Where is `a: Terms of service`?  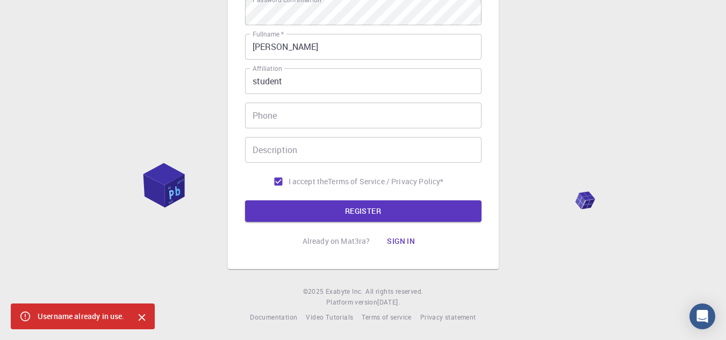
a: Terms of service is located at coordinates (387, 318).